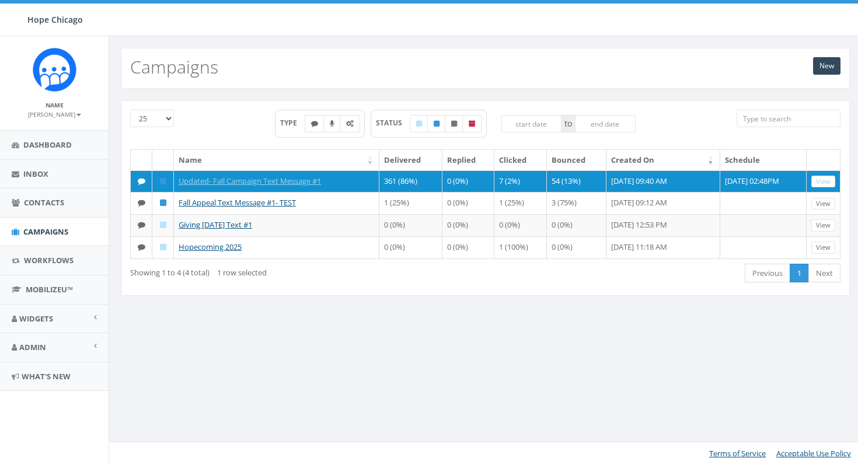 The height and width of the screenshot is (465, 858). Describe the element at coordinates (826, 66) in the screenshot. I see `a: New` at that location.